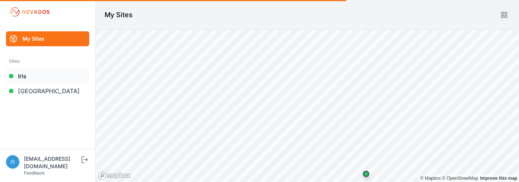  What do you see at coordinates (430, 179) in the screenshot?
I see `a: Mapbox` at bounding box center [430, 179].